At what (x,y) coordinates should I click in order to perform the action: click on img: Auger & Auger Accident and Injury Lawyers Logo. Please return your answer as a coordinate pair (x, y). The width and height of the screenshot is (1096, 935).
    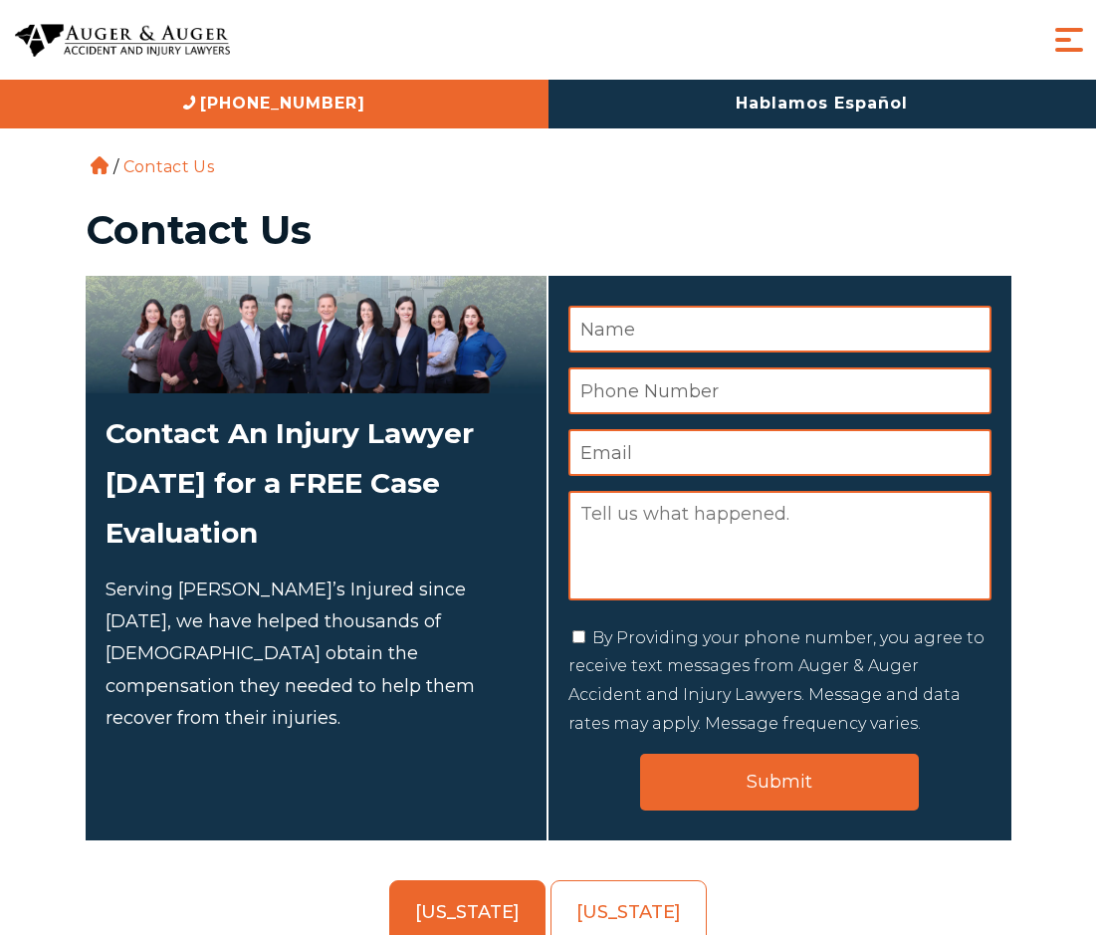
    Looking at the image, I should click on (122, 40).